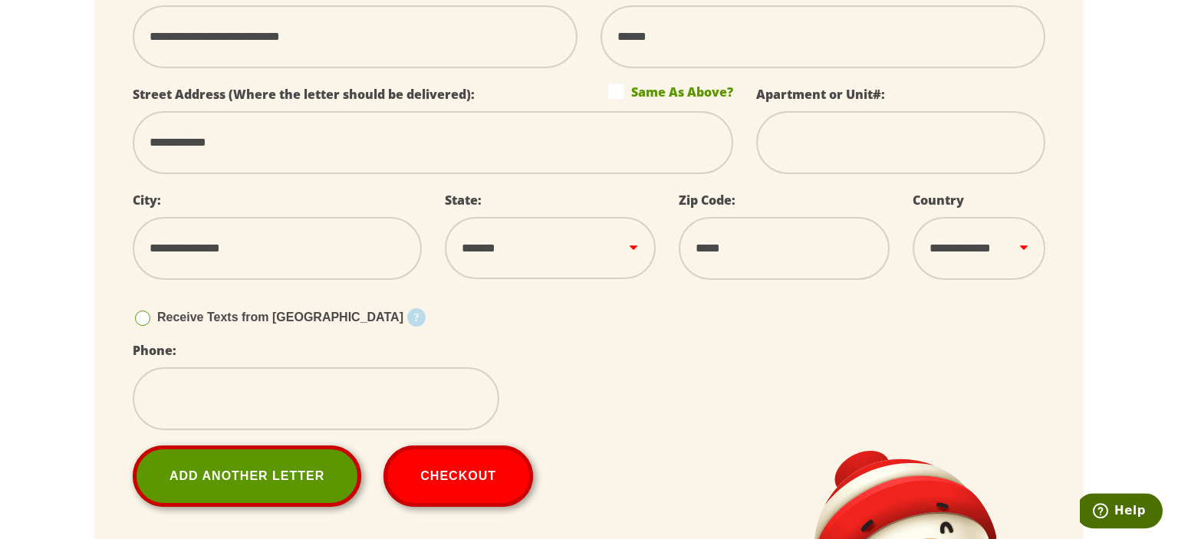 This screenshot has width=1178, height=539. Describe the element at coordinates (154, 351) in the screenshot. I see `label: Phone:` at that location.